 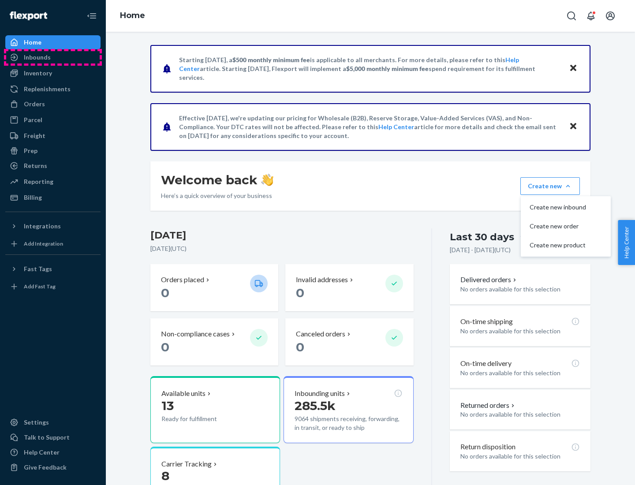 What do you see at coordinates (53, 467) in the screenshot?
I see `button: Give Feedback` at bounding box center [53, 467].